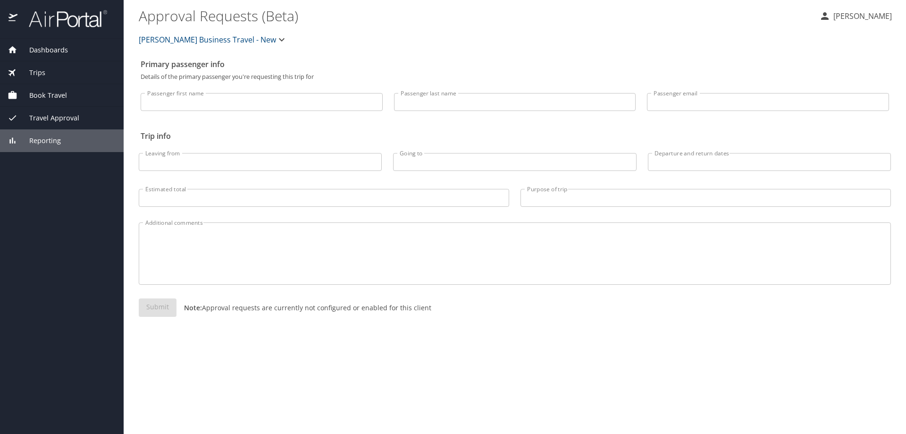  I want to click on h2: Trip info, so click(515, 136).